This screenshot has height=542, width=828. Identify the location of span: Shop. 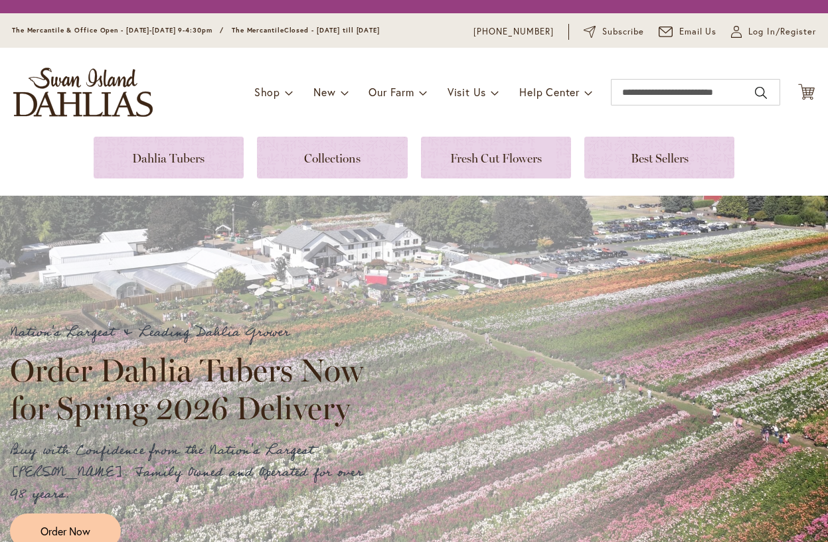
(267, 92).